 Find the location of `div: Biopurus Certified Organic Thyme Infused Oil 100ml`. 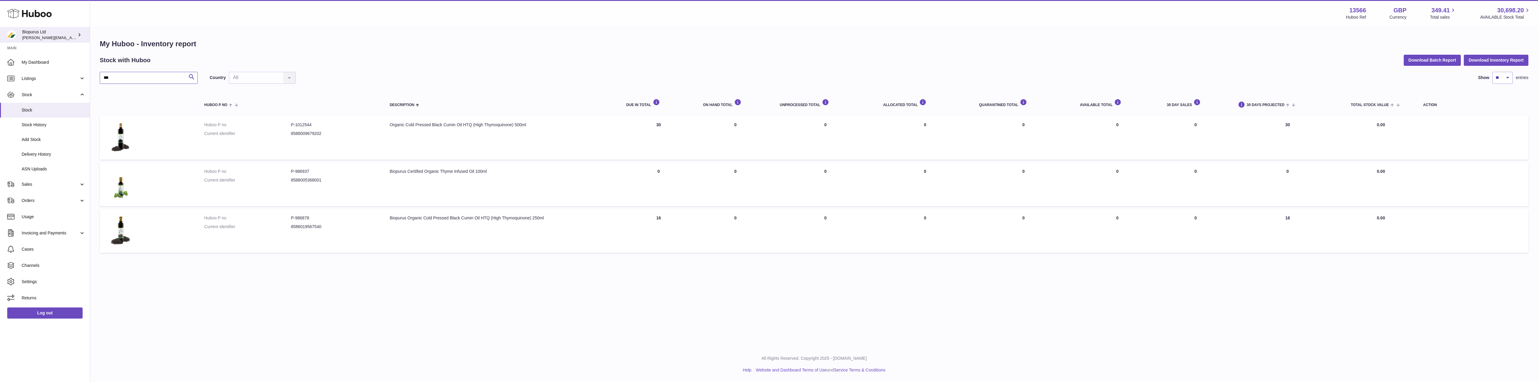

div: Biopurus Certified Organic Thyme Infused Oil 100ml is located at coordinates (502, 171).